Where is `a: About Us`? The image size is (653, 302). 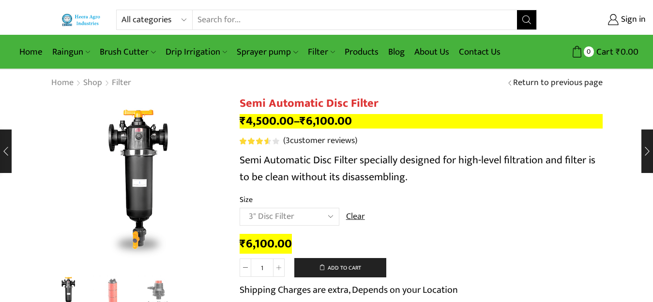
a: About Us is located at coordinates (432, 52).